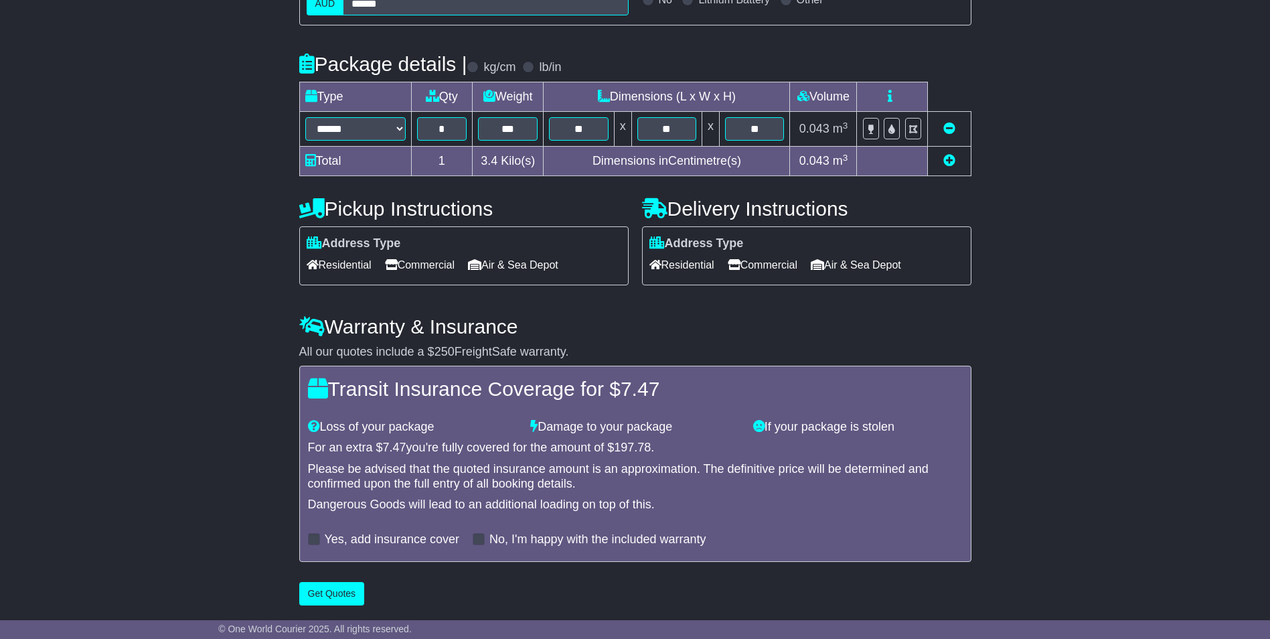 The image size is (1270, 639). Describe the element at coordinates (635, 326) in the screenshot. I see `h4: Warranty & Insurance` at that location.